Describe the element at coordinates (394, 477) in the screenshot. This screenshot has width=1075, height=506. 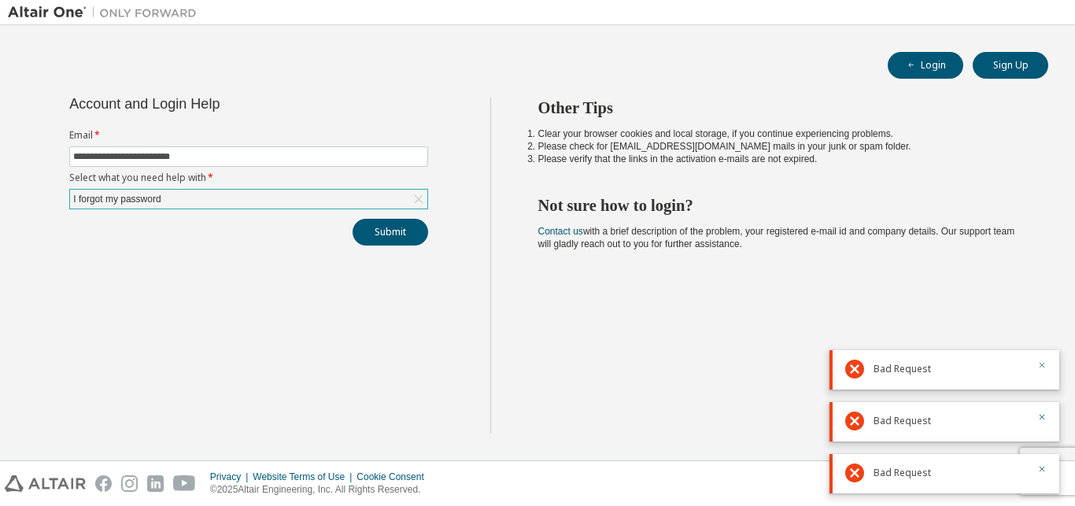
I see `div: Cookie Consent` at that location.